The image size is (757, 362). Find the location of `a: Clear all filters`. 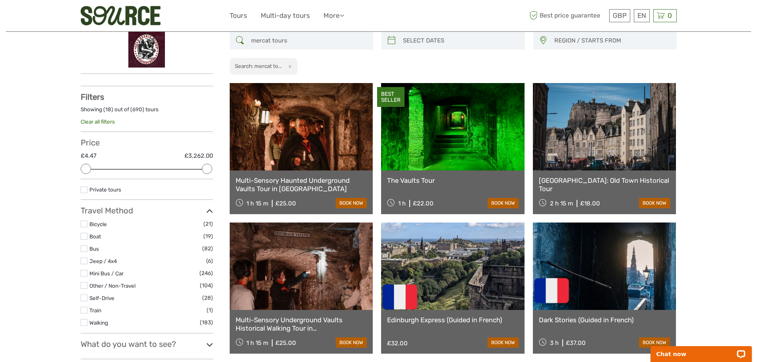

a: Clear all filters is located at coordinates (98, 122).